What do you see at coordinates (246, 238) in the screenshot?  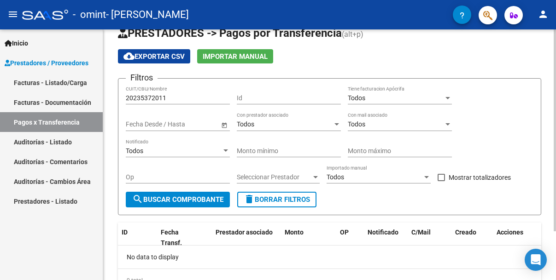 I see `datatable-header-cell: Prestador asociado` at bounding box center [246, 238].